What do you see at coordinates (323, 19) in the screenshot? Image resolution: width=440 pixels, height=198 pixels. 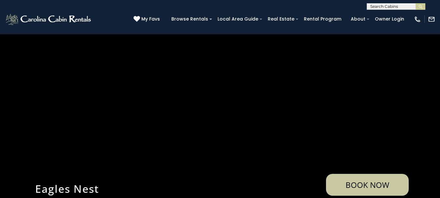 I see `a: Rental Program` at bounding box center [323, 19].